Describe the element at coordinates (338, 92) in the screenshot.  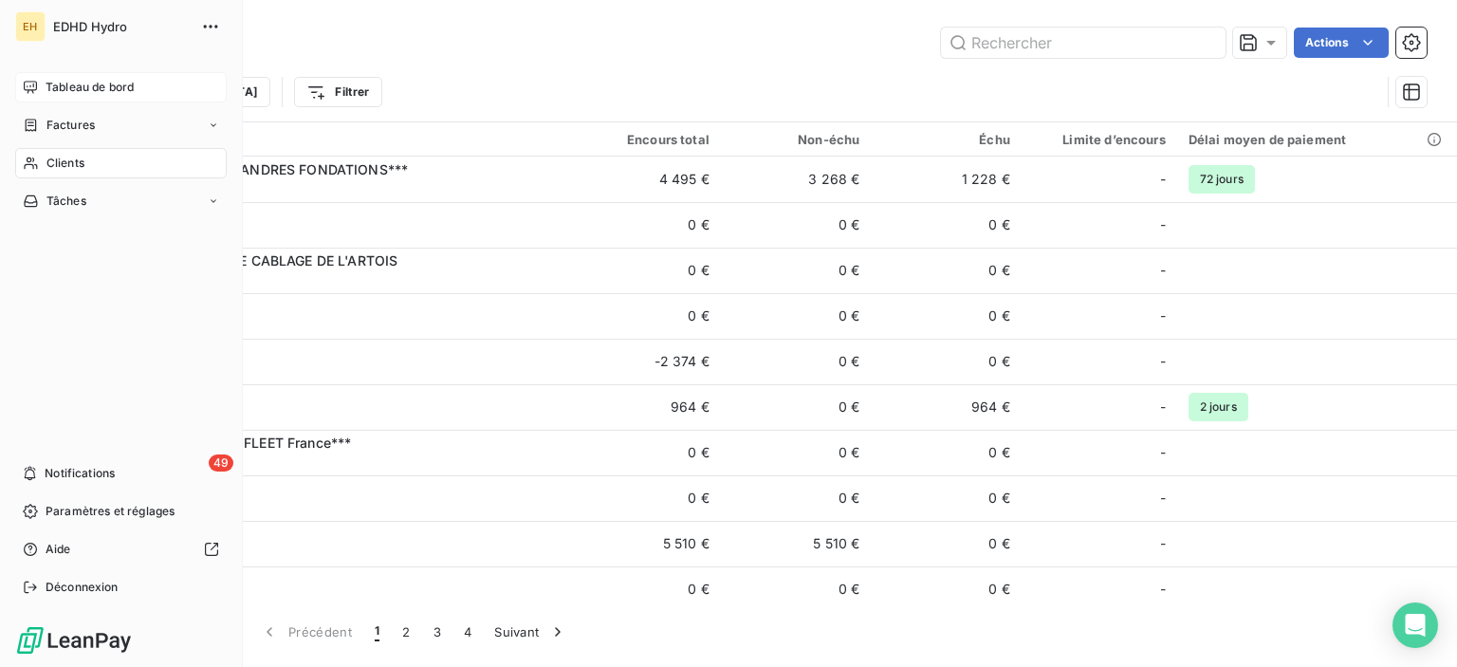
I see `button: Filtrer` at that location.